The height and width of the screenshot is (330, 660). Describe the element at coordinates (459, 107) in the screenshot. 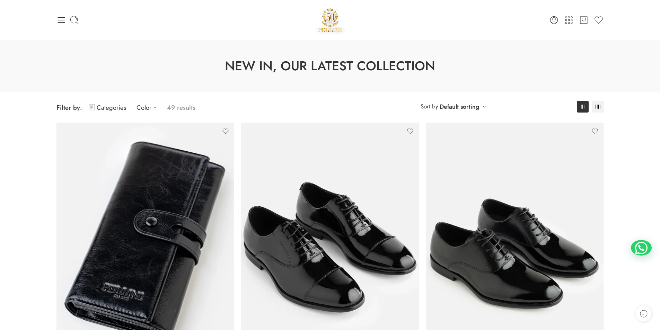

I see `a: Default sorting` at that location.